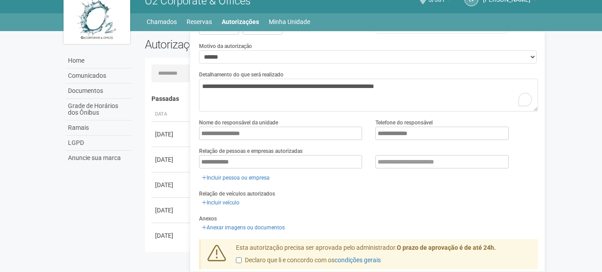 The image size is (602, 272). What do you see at coordinates (99, 109) in the screenshot?
I see `a: Grade de Horários dos Ônibus` at bounding box center [99, 109].